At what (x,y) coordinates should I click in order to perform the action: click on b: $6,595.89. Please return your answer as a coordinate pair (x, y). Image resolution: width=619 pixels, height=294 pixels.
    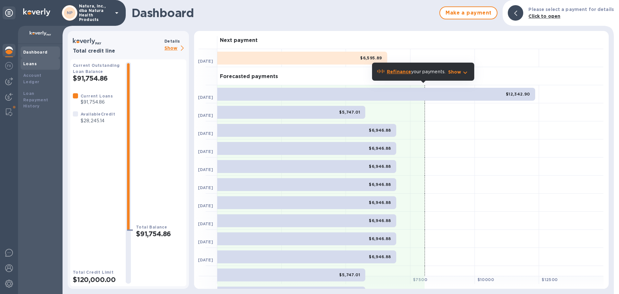
    Looking at the image, I should click on (371, 58).